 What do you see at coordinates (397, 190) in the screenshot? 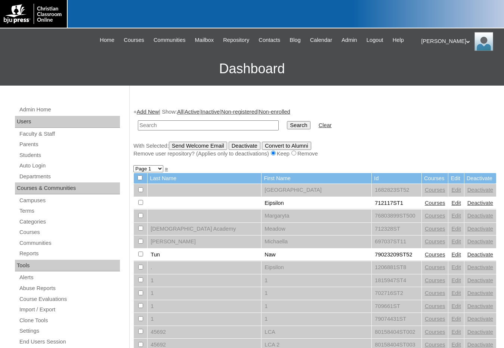
I see `td: 1682823ST52` at bounding box center [397, 190].